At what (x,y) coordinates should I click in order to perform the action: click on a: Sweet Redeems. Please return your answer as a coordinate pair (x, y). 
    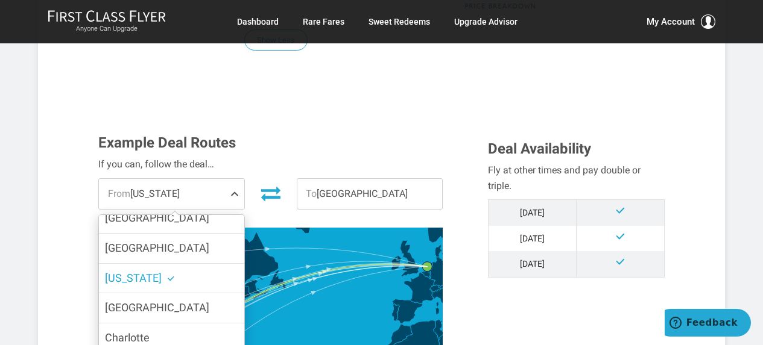
    Looking at the image, I should click on (399, 22).